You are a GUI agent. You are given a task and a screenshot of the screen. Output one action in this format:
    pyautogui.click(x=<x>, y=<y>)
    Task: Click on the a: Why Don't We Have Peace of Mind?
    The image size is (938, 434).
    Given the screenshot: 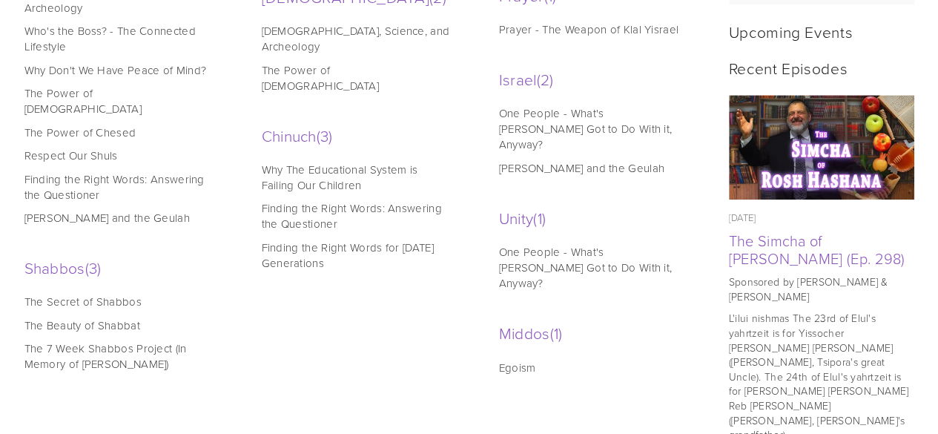 What is the action you would take?
    pyautogui.click(x=119, y=70)
    